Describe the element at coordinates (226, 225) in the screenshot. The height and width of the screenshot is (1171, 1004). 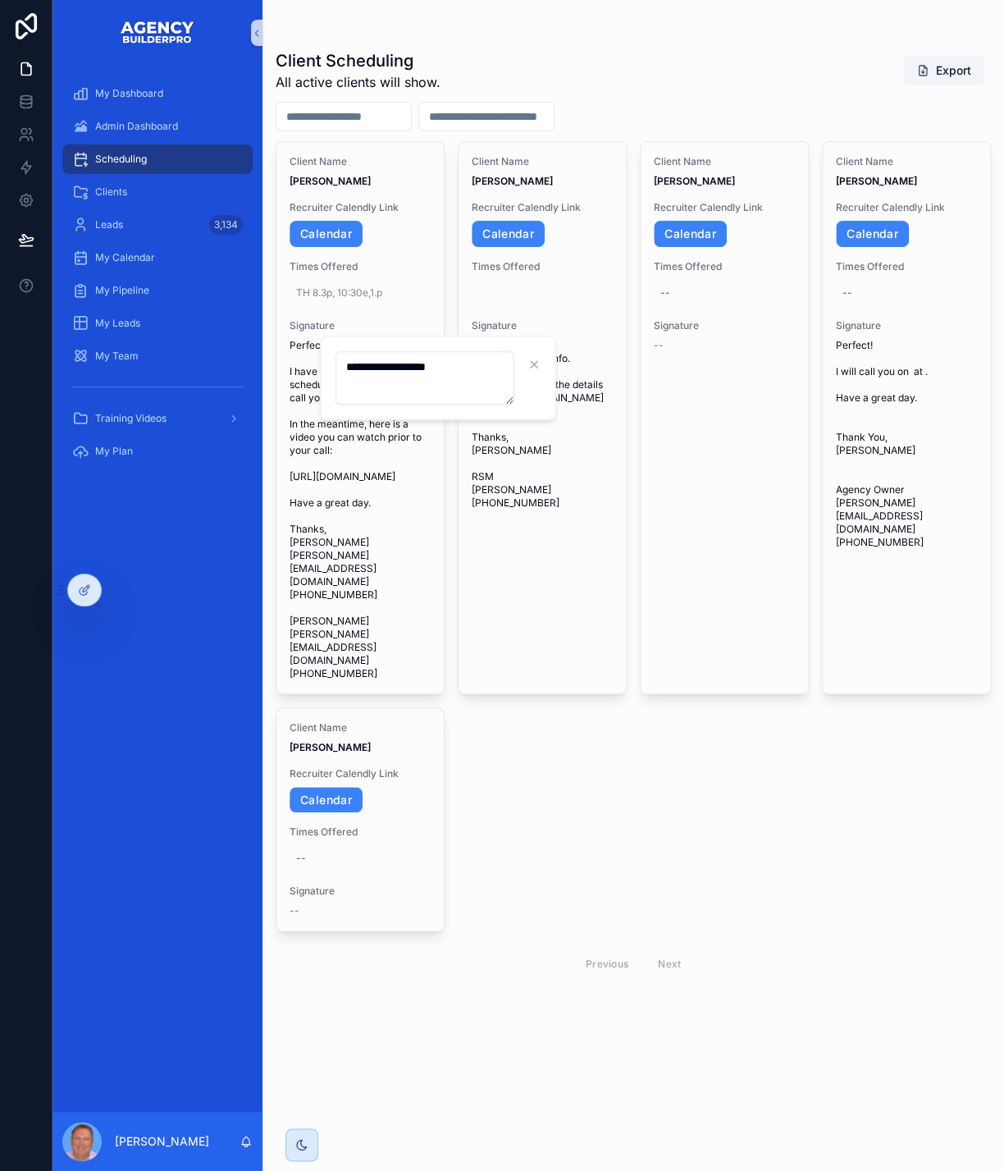
I see `div: 3,134` at that location.